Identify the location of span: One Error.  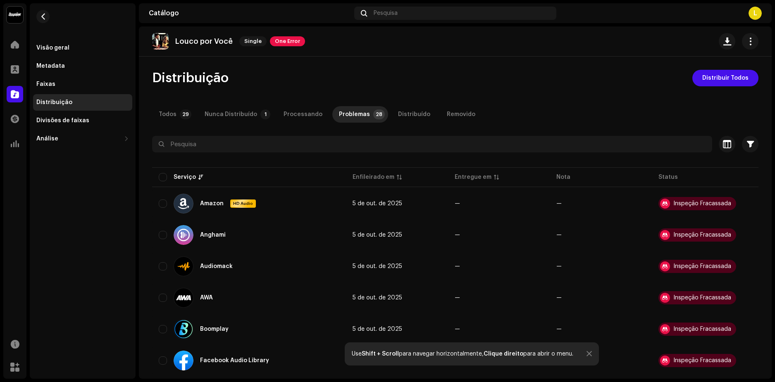
(287, 41).